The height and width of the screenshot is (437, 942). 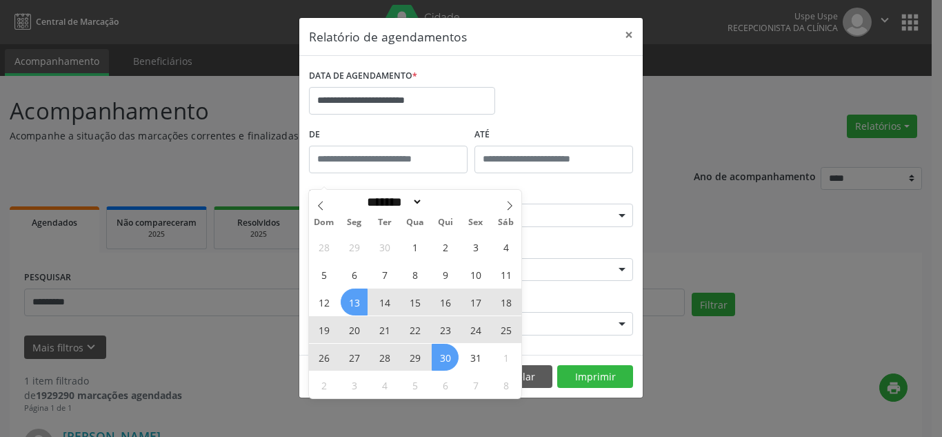 I want to click on span: Seg, so click(x=355, y=222).